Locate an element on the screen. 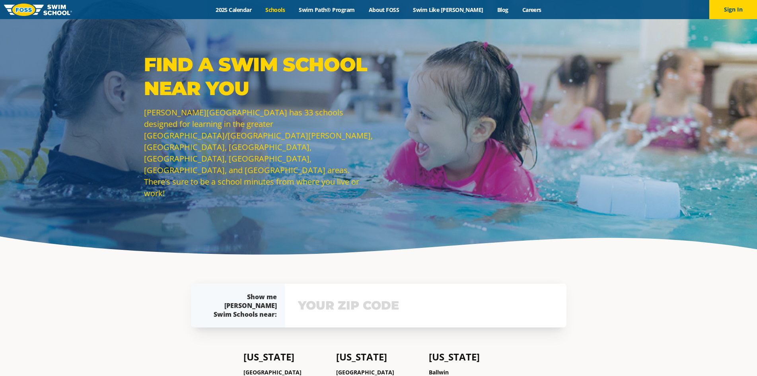 Image resolution: width=757 pixels, height=376 pixels. input: YOUR ZIP CODE is located at coordinates (425, 305).